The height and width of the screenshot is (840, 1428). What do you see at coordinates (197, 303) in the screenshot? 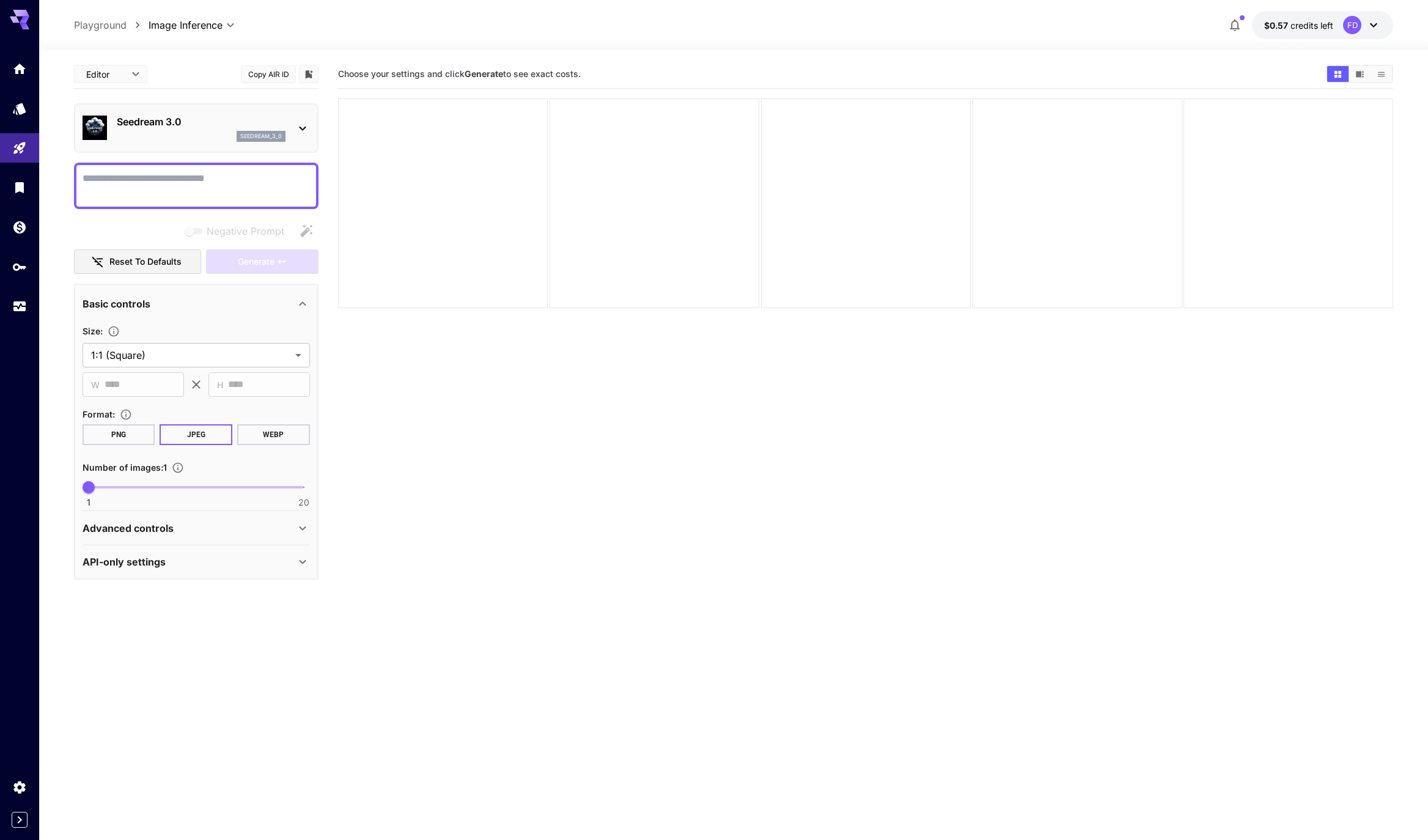
I see `div: Basic controls` at bounding box center [197, 303].